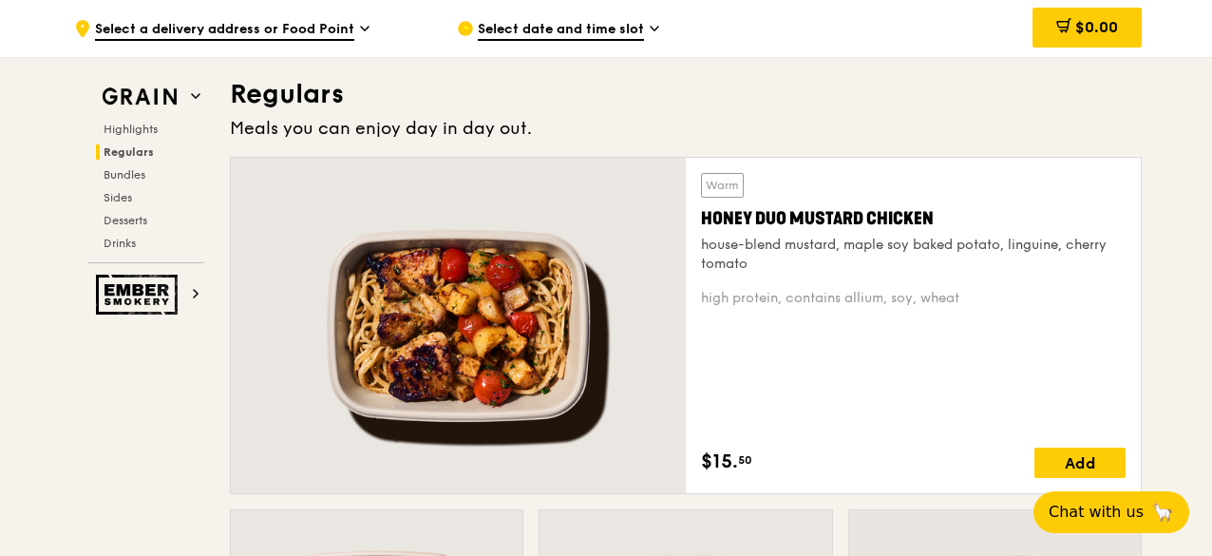  Describe the element at coordinates (686, 128) in the screenshot. I see `div: Meals you can enjoy day in day out.` at that location.